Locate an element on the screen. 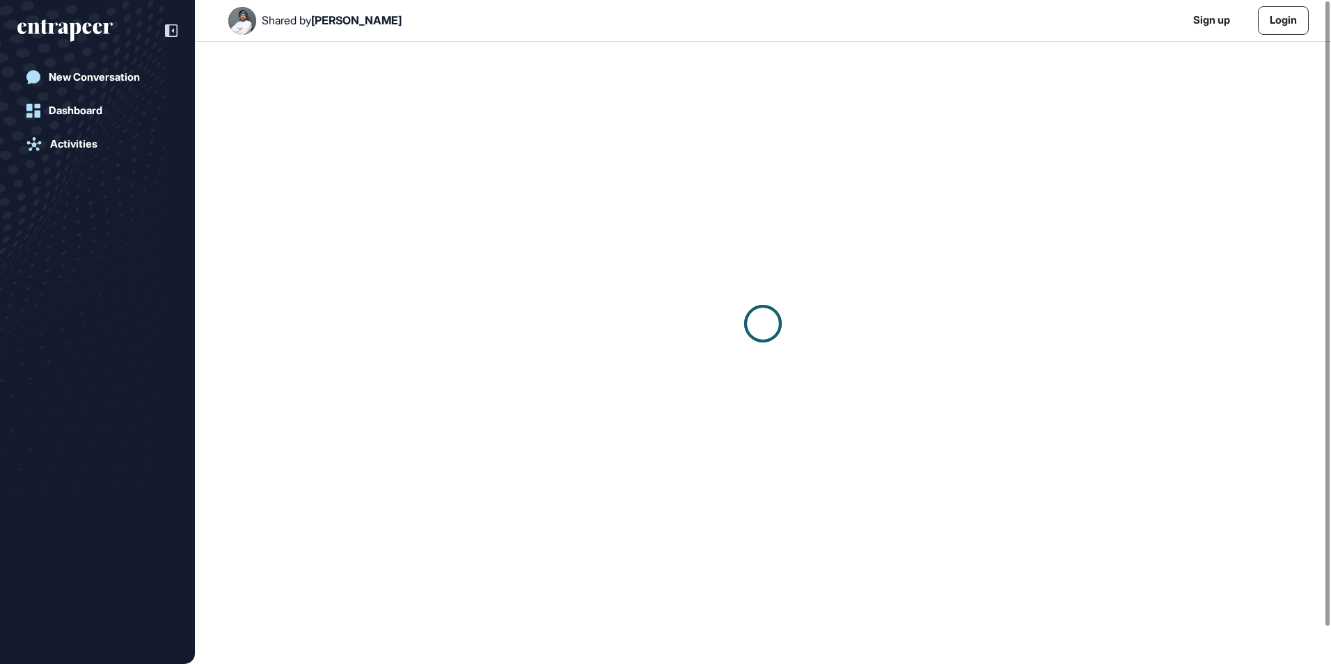 The width and height of the screenshot is (1331, 664). div: Dashboard is located at coordinates (75, 111).